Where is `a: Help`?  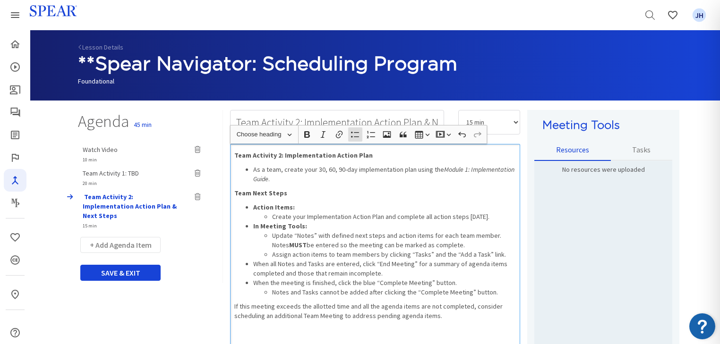
a: Help is located at coordinates (15, 333).